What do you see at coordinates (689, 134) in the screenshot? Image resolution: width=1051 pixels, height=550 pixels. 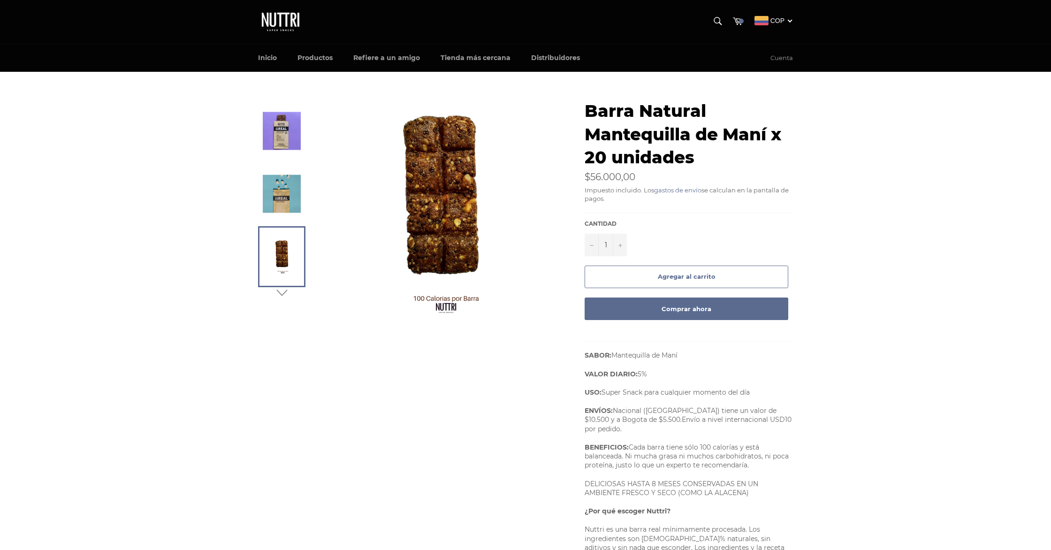 I see `h1: Barra Natural Mantequilla de Maní x 20 unidades` at bounding box center [689, 134].